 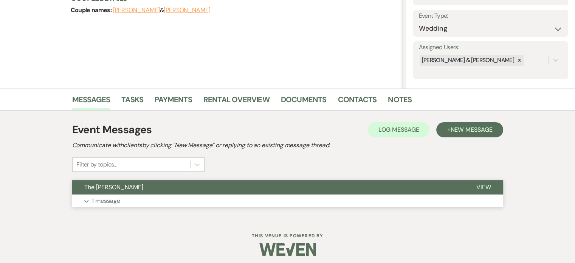 What do you see at coordinates (491, 47) in the screenshot?
I see `label: Assigned Users:` at bounding box center [491, 47].